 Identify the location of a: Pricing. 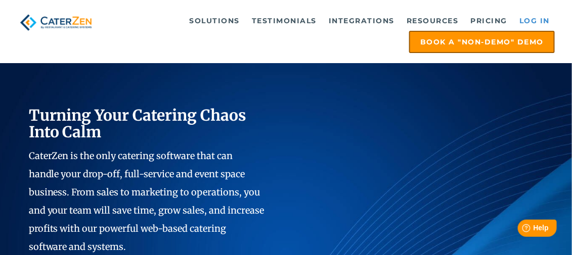
(489, 21).